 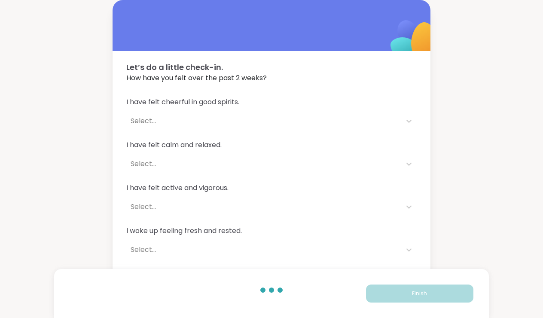 What do you see at coordinates (419, 294) in the screenshot?
I see `span: Finish` at bounding box center [419, 294].